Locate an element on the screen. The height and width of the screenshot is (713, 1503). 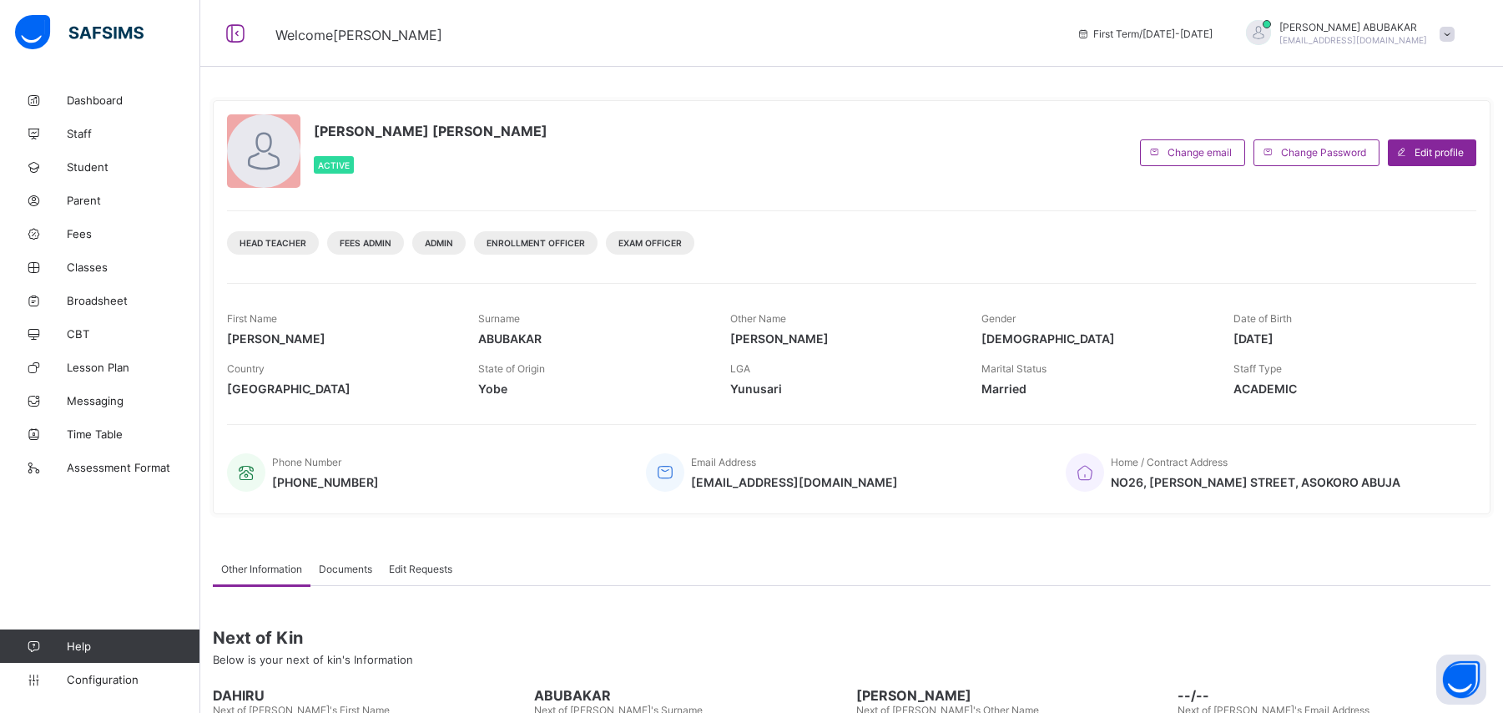
span: LGA is located at coordinates (740, 368).